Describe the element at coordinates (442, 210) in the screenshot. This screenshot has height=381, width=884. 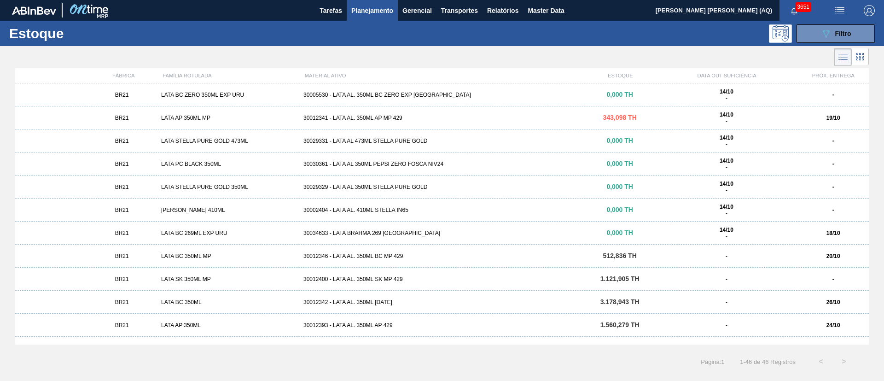
I see `div: 30002404 - LATA AL. 410ML STELLA IN65` at that location.